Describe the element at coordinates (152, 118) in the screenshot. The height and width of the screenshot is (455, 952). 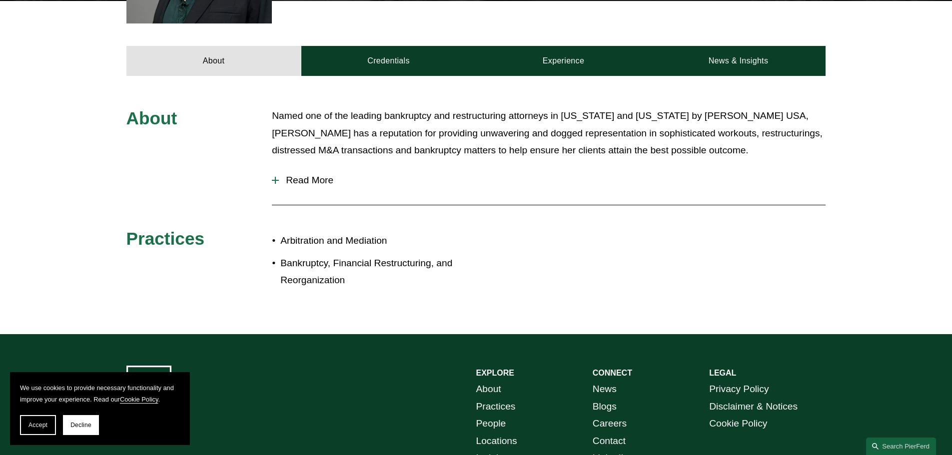
I see `span: About` at that location.